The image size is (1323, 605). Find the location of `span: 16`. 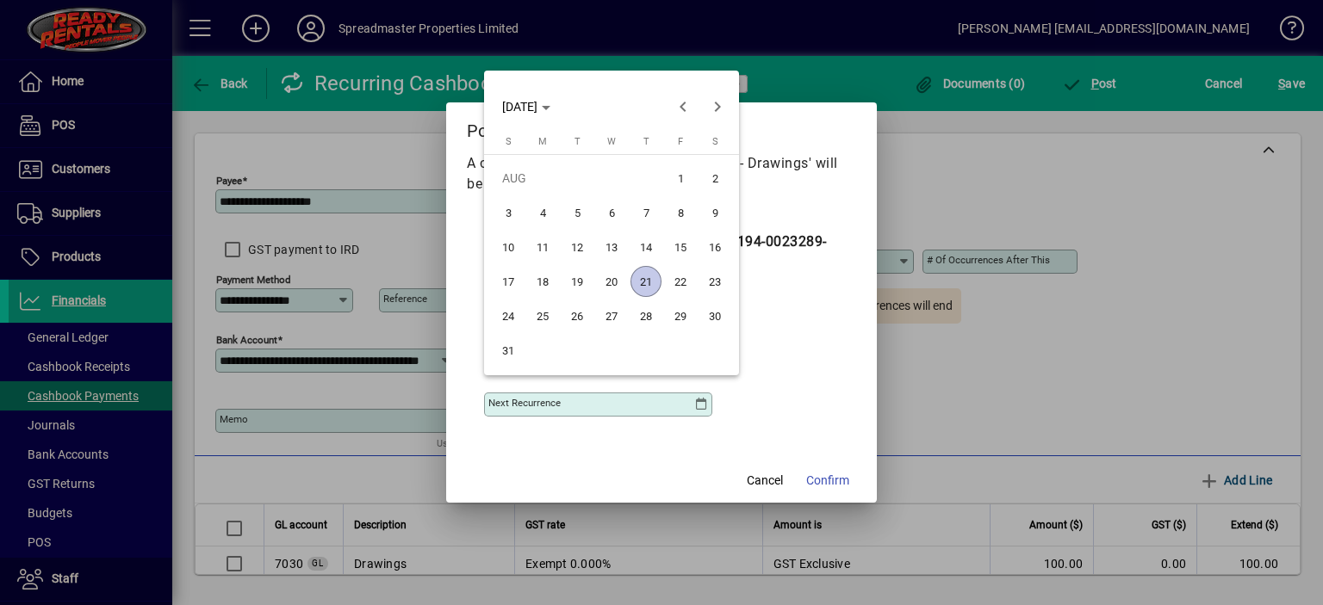

span: 16 is located at coordinates (715, 247).